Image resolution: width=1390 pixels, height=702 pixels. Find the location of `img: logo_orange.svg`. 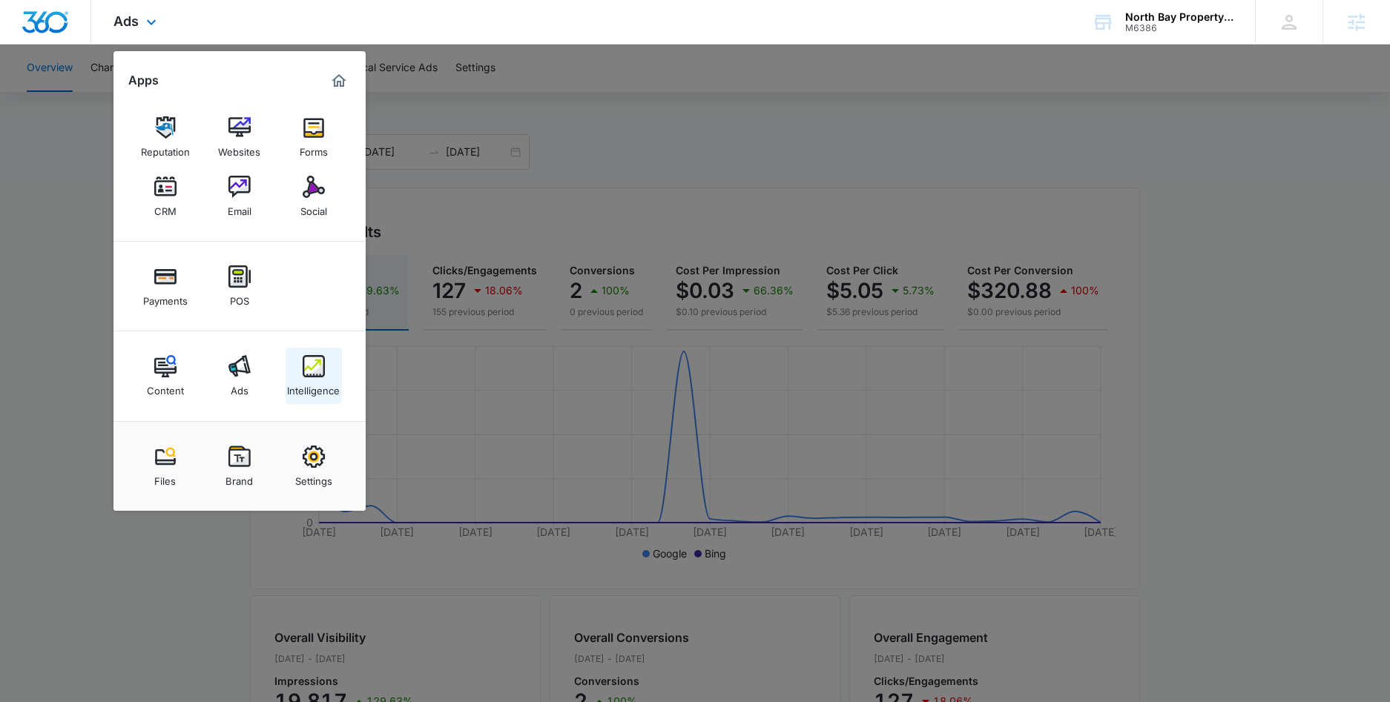

img: logo_orange.svg is located at coordinates (30, 30).